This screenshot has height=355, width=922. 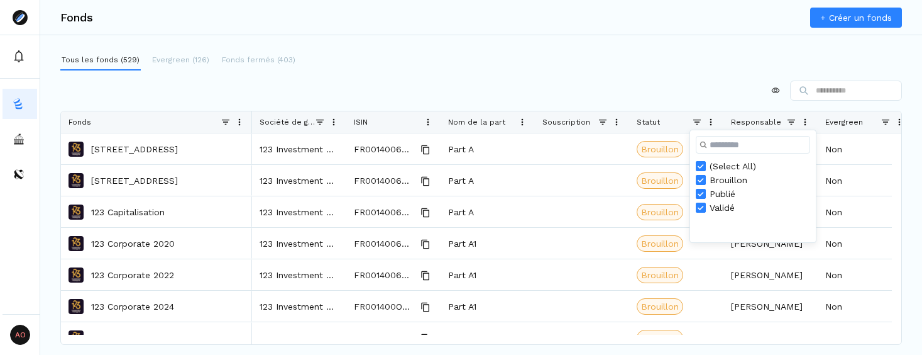 I want to click on a: funds, so click(x=19, y=104).